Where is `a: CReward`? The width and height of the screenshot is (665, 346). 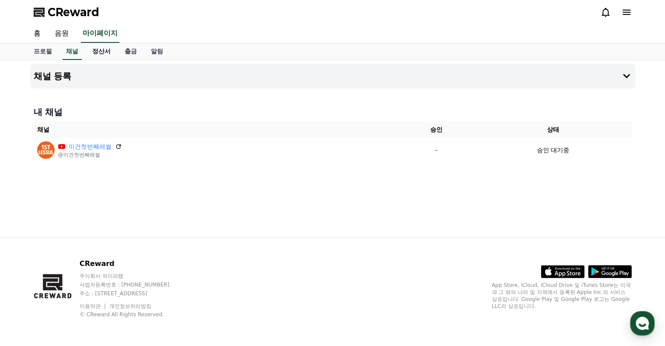 a: CReward is located at coordinates (66, 12).